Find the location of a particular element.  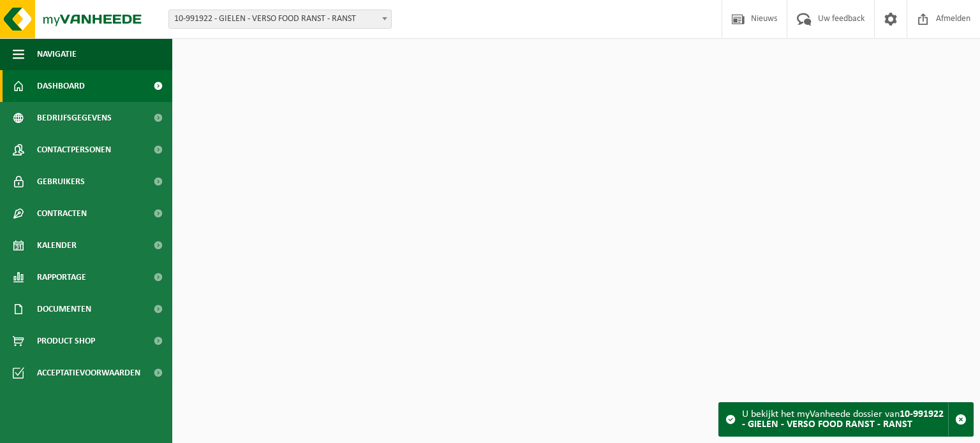

span: Contactpersonen is located at coordinates (74, 150).